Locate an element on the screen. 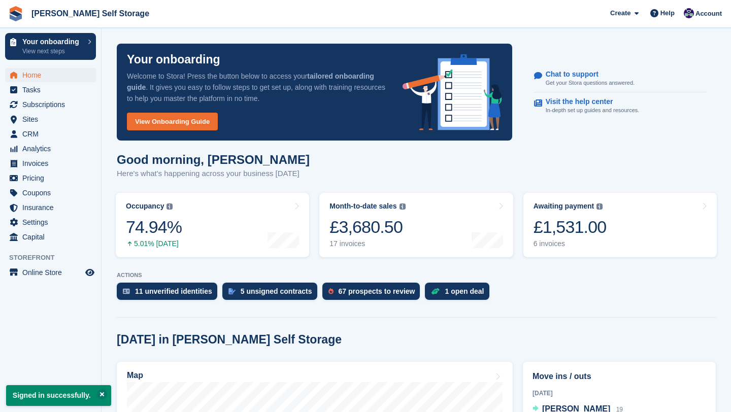 This screenshot has width=731, height=412. span: Analytics is located at coordinates (53, 149).